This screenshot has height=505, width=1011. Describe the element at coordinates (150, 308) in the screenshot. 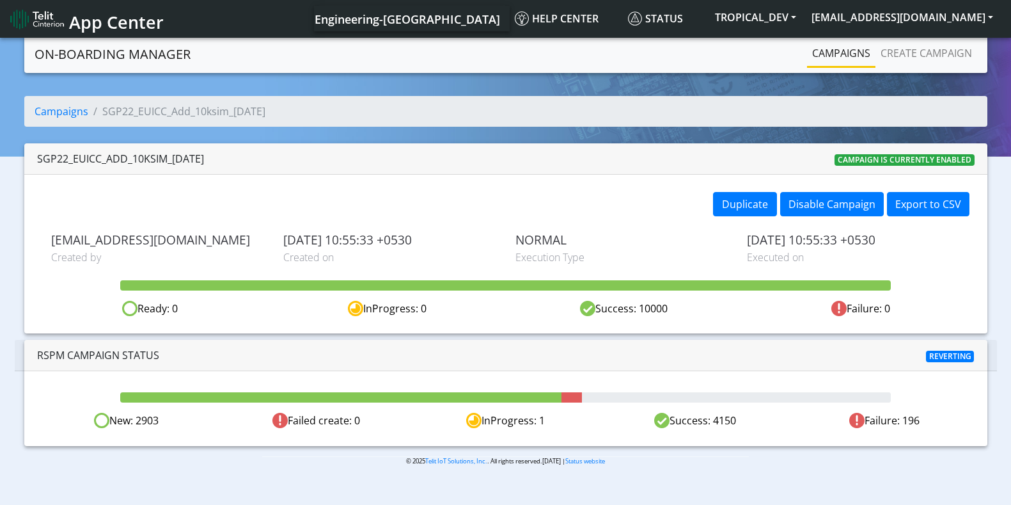

I see `div: Ready: 0` at that location.